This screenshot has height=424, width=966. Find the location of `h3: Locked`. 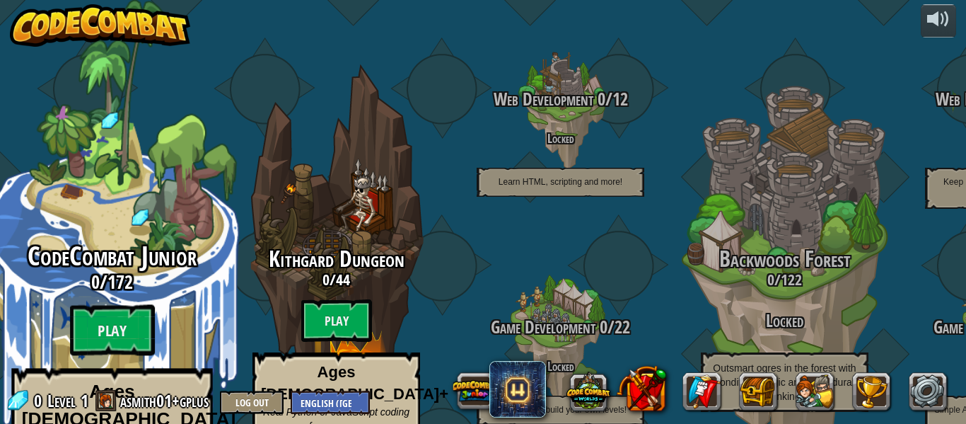

h3: Locked is located at coordinates (784, 320).